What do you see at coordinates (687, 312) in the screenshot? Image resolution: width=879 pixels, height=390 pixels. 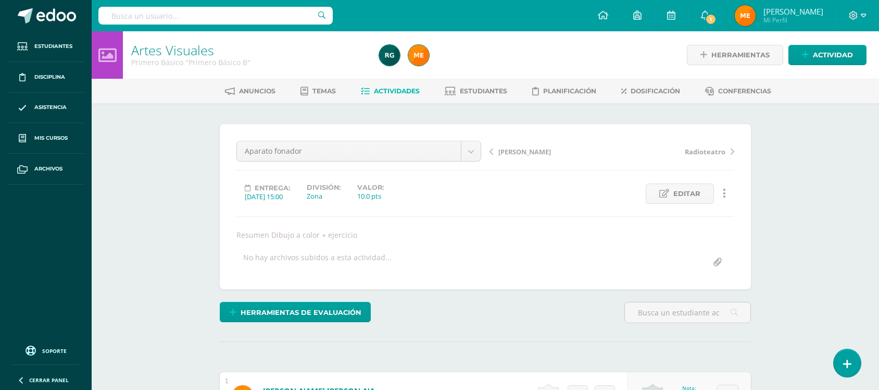 I see `input: Busca un estudiante aquí...` at bounding box center [687, 312].